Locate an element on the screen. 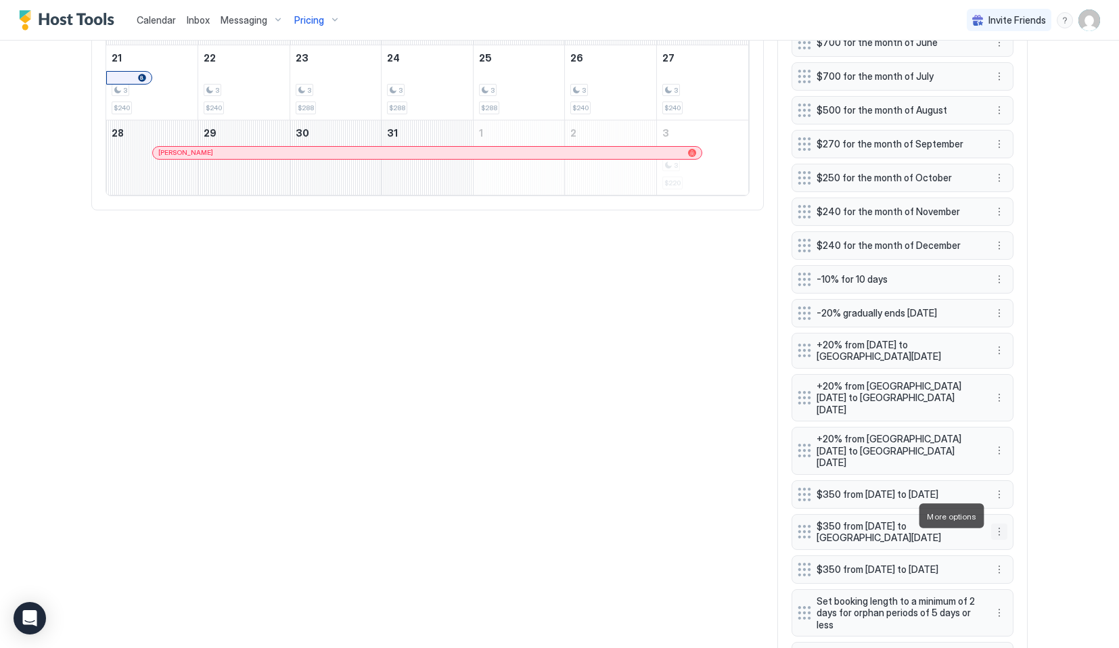 This screenshot has width=1119, height=648. td: December 31, 2025 is located at coordinates (428, 157).